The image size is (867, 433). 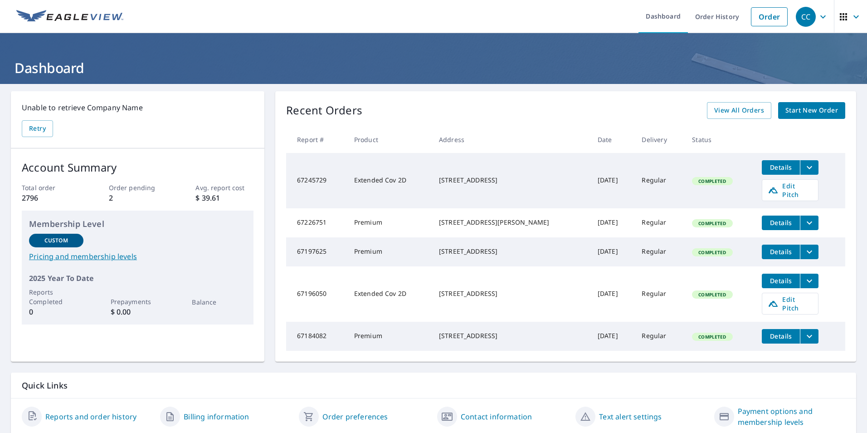 What do you see at coordinates (434, 385) in the screenshot?
I see `p: Quick Links` at bounding box center [434, 385].